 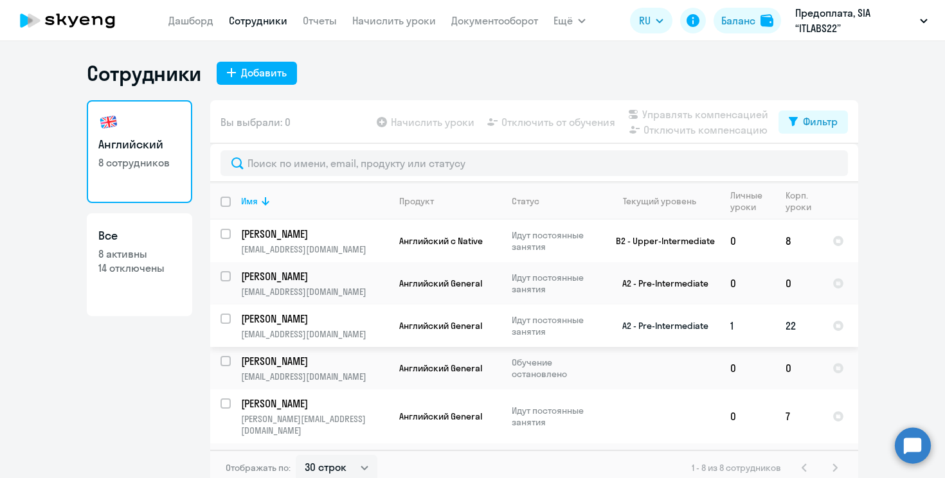 I want to click on div: Статус, so click(x=525, y=201).